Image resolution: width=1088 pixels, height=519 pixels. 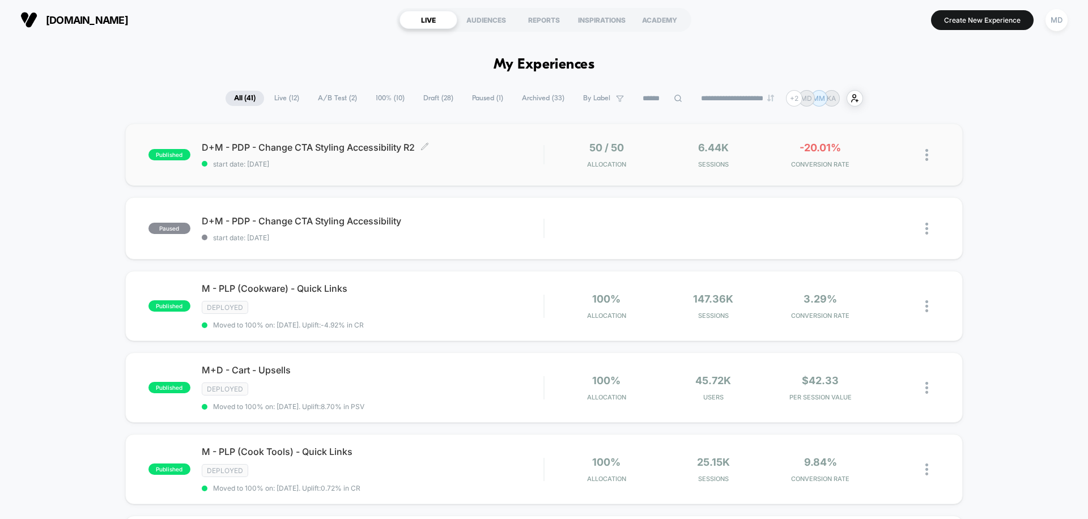 I want to click on p: MM, so click(x=819, y=98).